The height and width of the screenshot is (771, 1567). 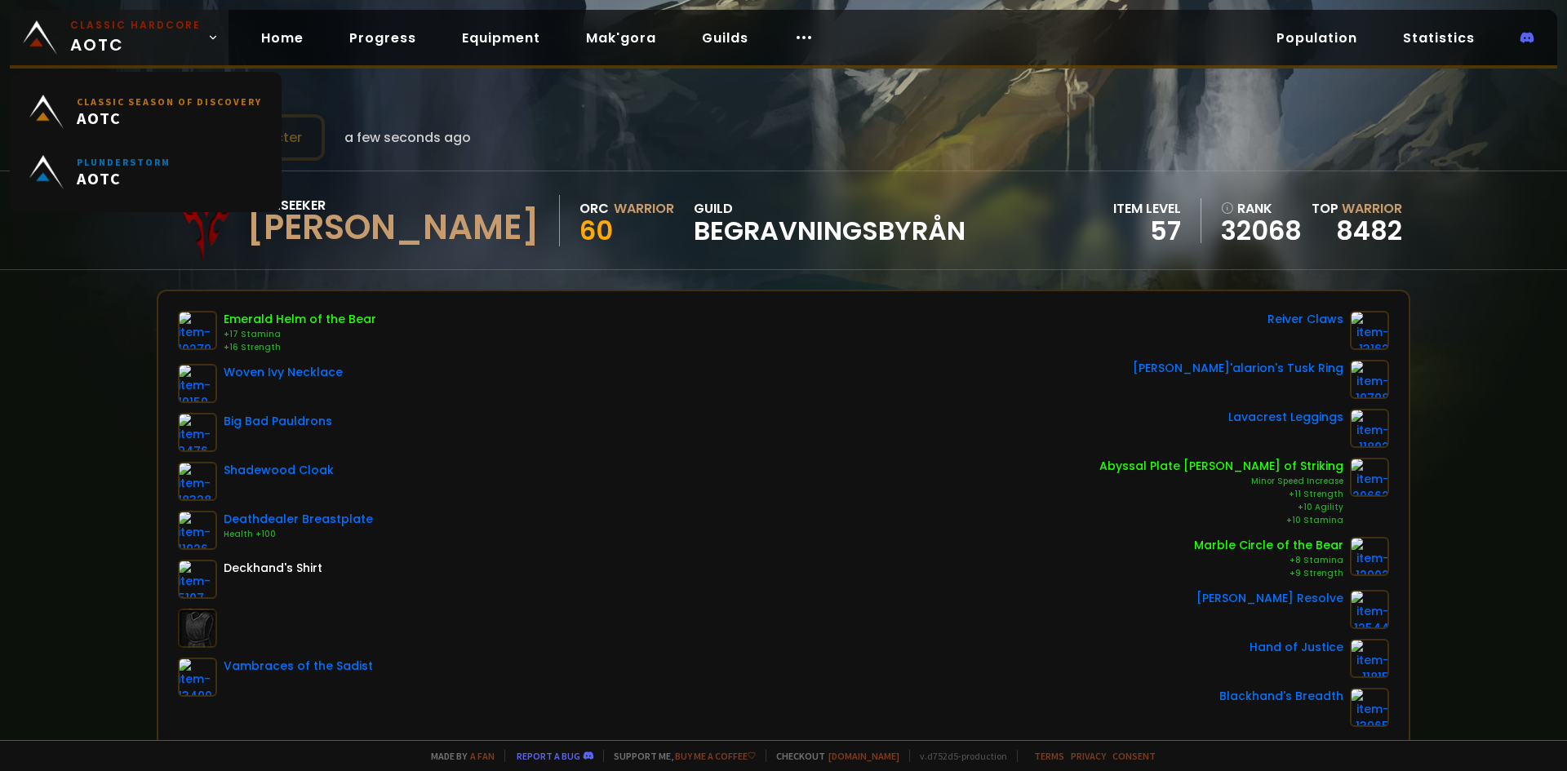 What do you see at coordinates (1134, 756) in the screenshot?
I see `a: Consent` at bounding box center [1134, 756].